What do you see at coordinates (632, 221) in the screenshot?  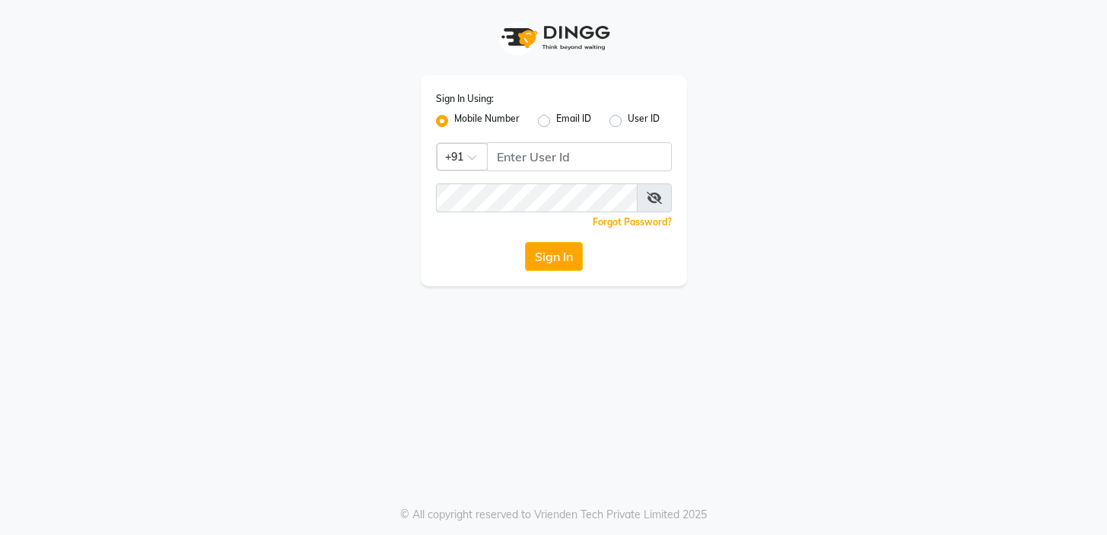 I see `a: Forgot Password?` at bounding box center [632, 221].